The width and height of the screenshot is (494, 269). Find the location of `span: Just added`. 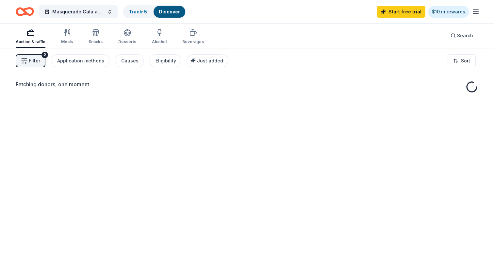

span: Just added is located at coordinates (210, 60).